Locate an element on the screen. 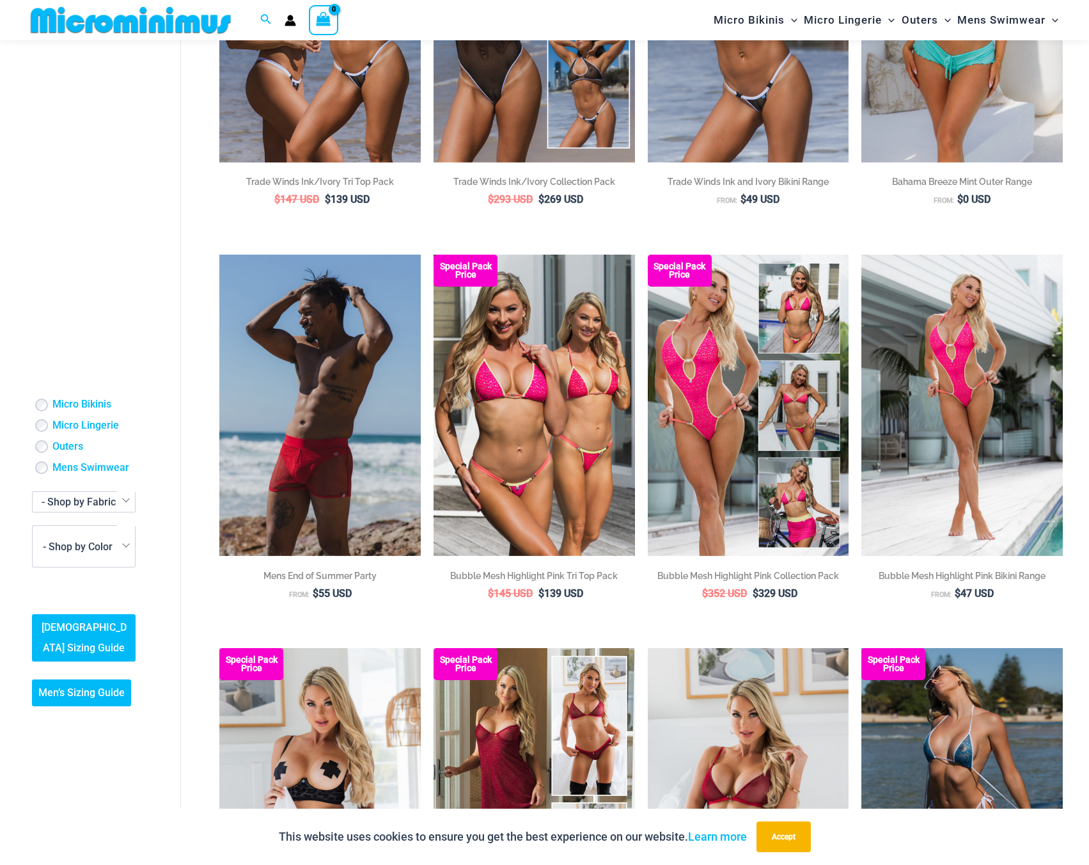  a: Trade Winds Ink and Ivory Bikini Range is located at coordinates (748, 184).